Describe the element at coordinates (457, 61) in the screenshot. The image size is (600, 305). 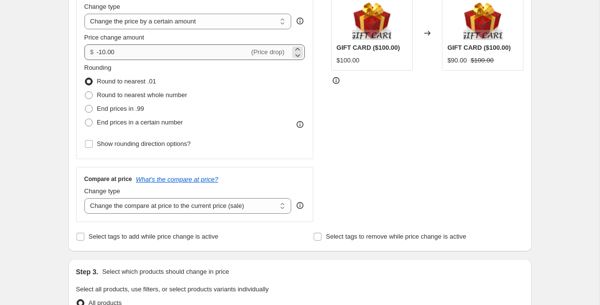
I see `div: $90.00` at that location.